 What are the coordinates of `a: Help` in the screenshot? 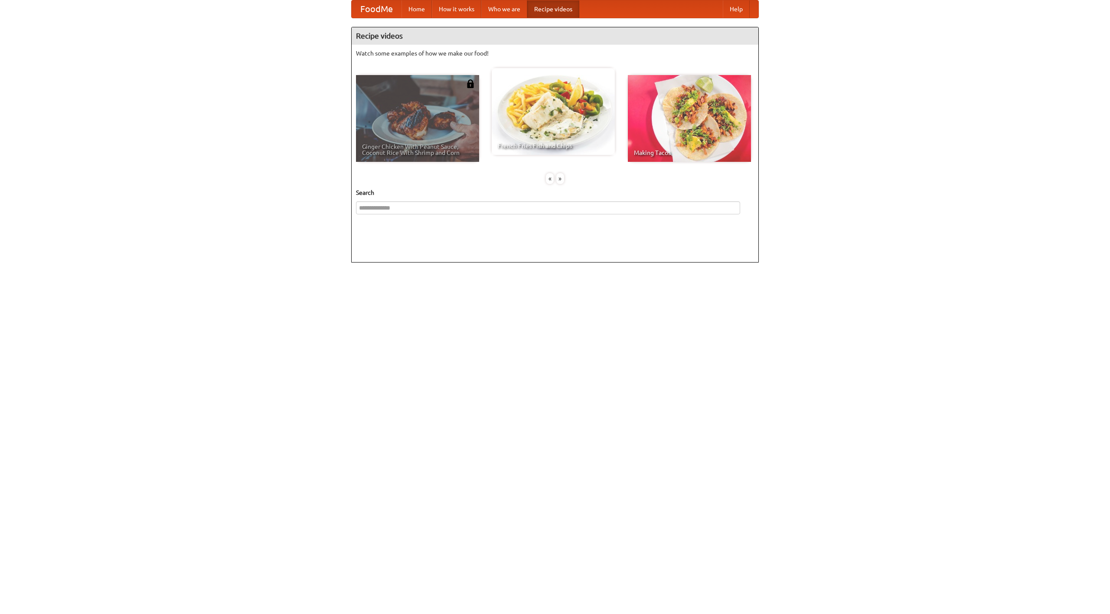 It's located at (737, 9).